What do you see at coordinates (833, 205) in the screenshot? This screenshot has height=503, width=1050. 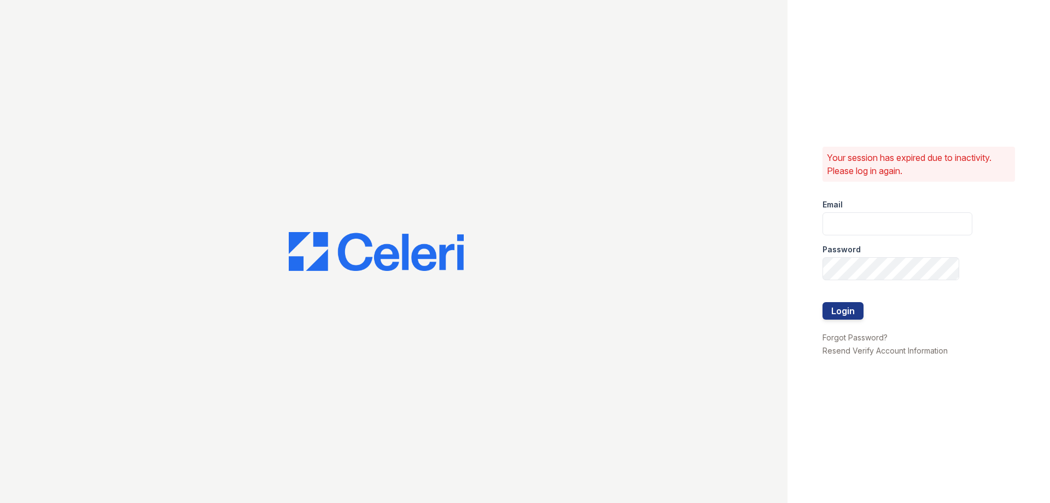 I see `label: Email` at bounding box center [833, 205].